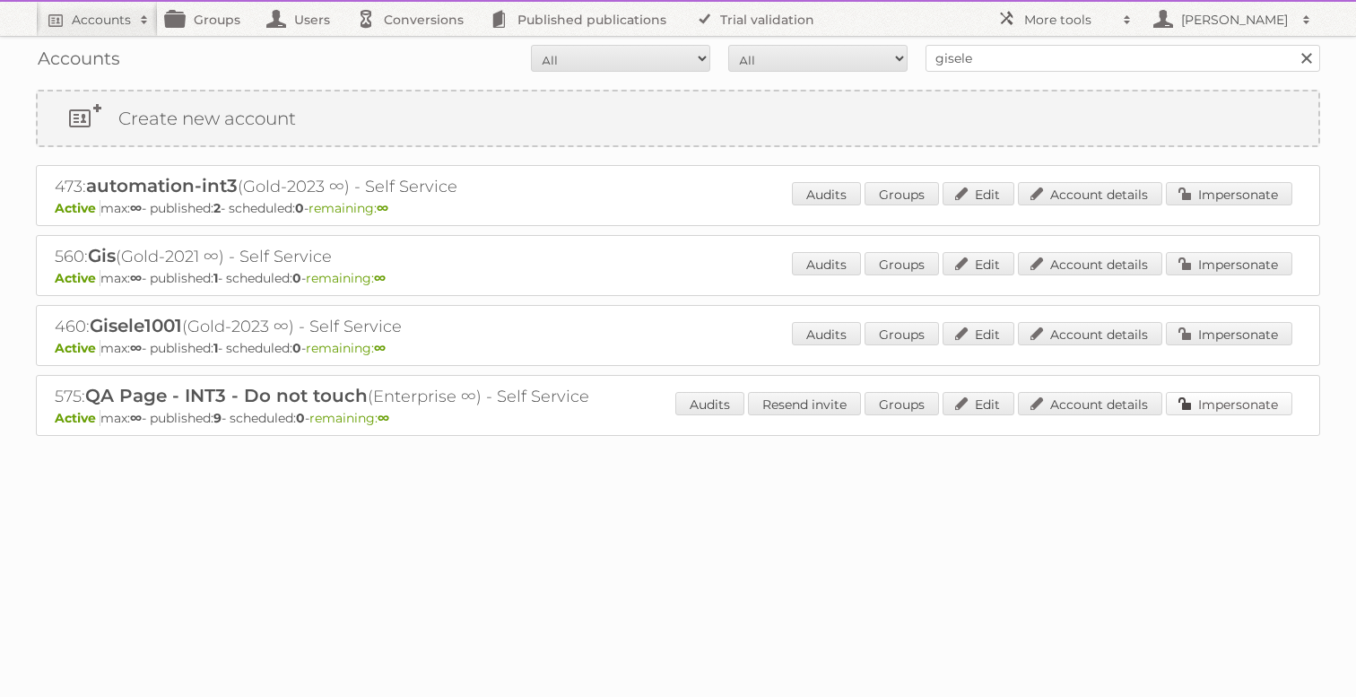 This screenshot has height=697, width=1356. I want to click on h2: 575: (Enterprise ∞) - Self Service, so click(369, 396).